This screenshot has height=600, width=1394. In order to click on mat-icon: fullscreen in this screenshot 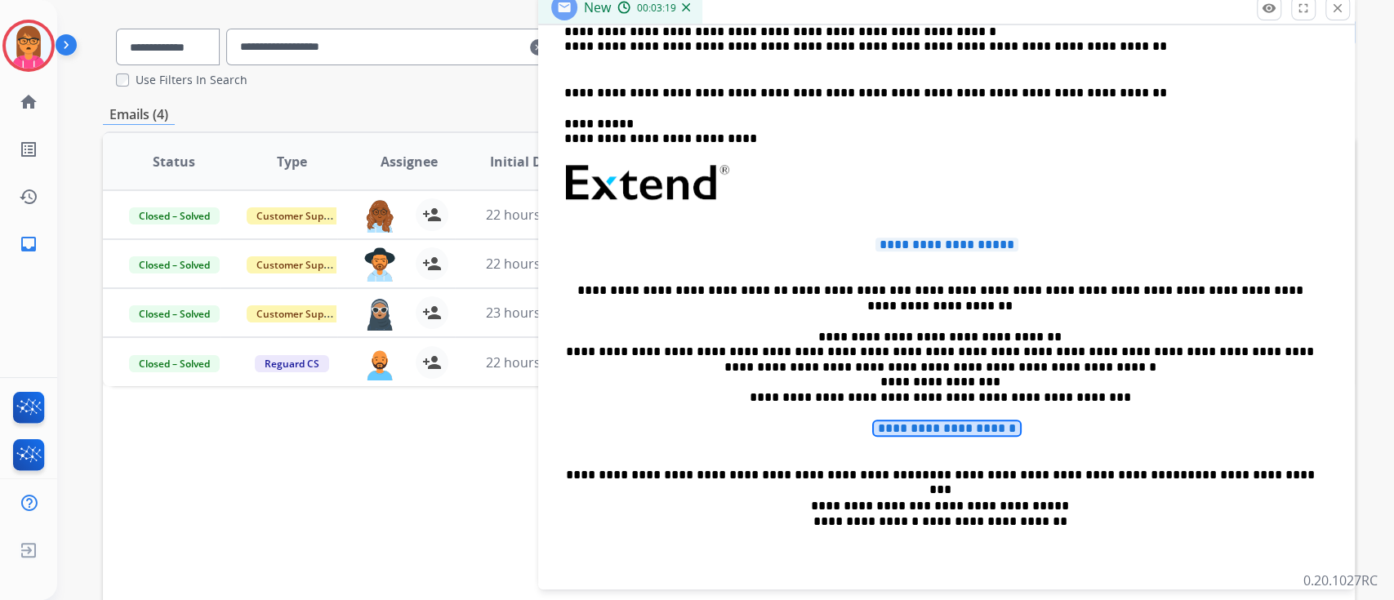, I will do `click(1303, 8)`.